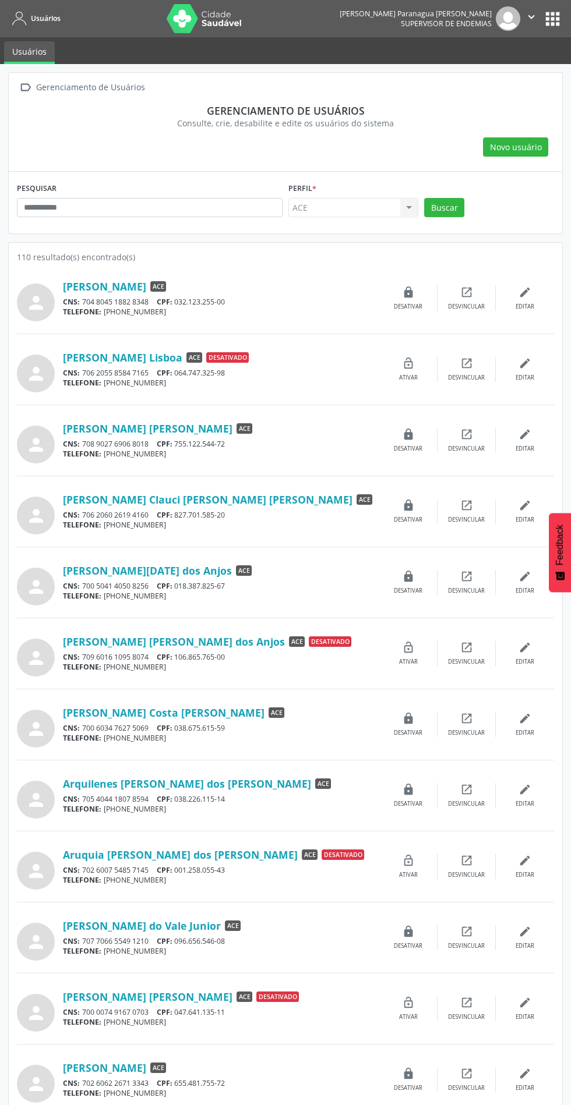  I want to click on div: Gerenciamento de usuários, so click(285, 111).